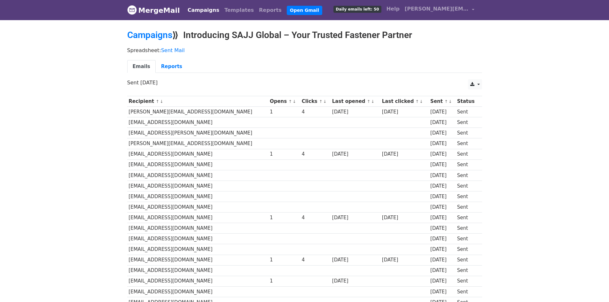  I want to click on th: Status, so click(467, 101).